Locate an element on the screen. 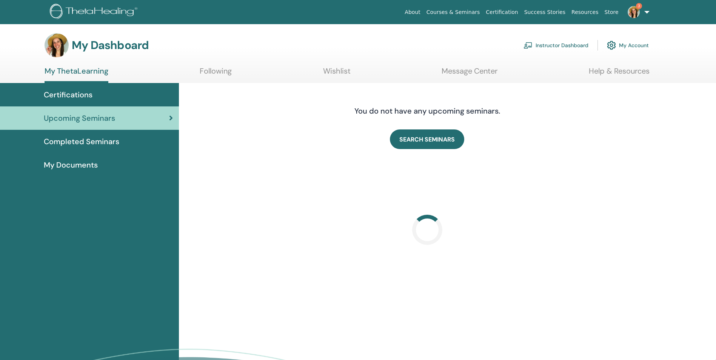 The height and width of the screenshot is (360, 716). a: About is located at coordinates (412, 12).